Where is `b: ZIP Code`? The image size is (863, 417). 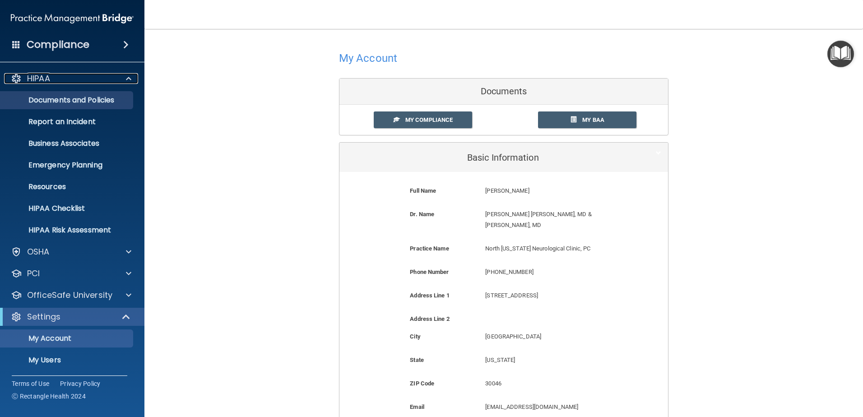
b: ZIP Code is located at coordinates (422, 383).